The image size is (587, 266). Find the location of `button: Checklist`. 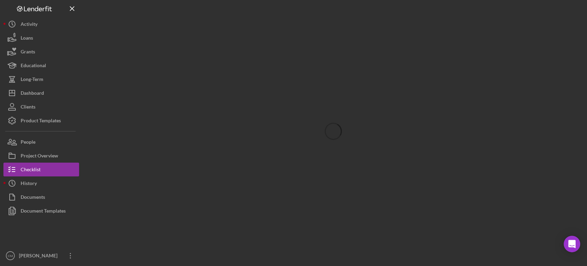

button: Checklist is located at coordinates (41, 169).